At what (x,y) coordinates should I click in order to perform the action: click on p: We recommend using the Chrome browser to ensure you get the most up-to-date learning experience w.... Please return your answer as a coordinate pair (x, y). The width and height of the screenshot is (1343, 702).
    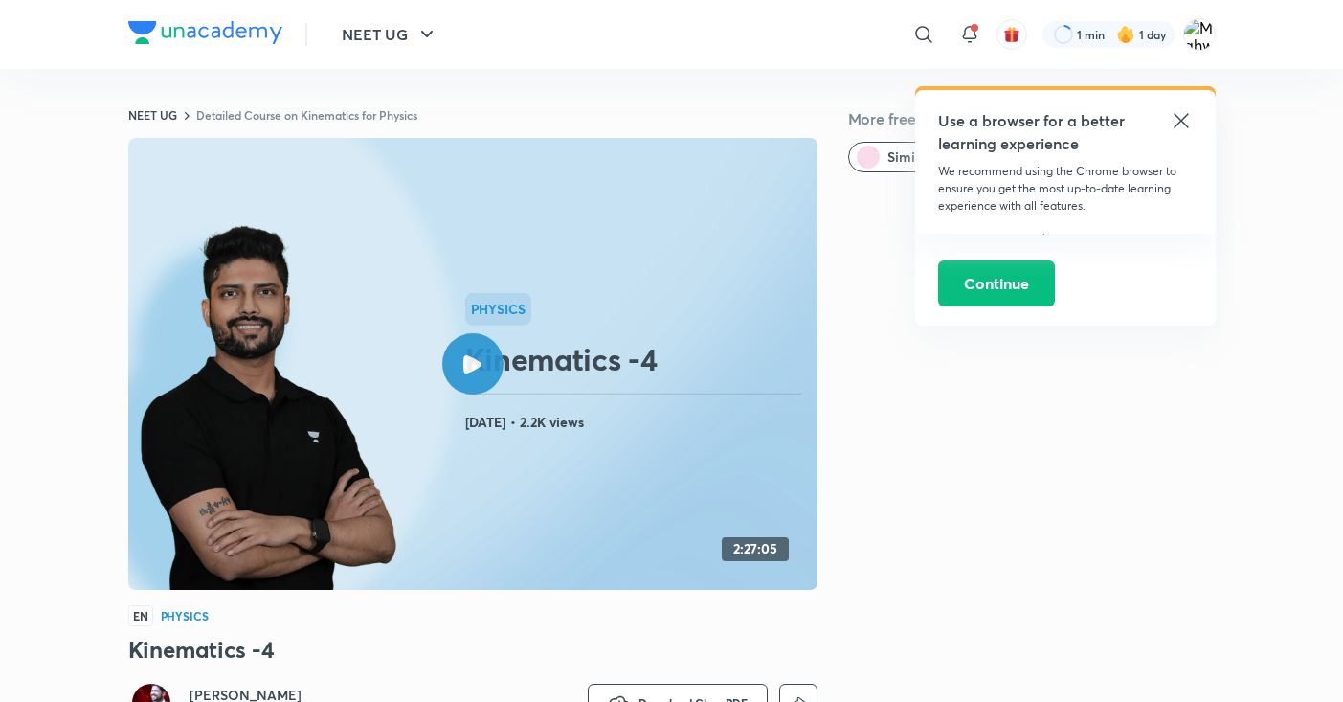
    Looking at the image, I should click on (1066, 189).